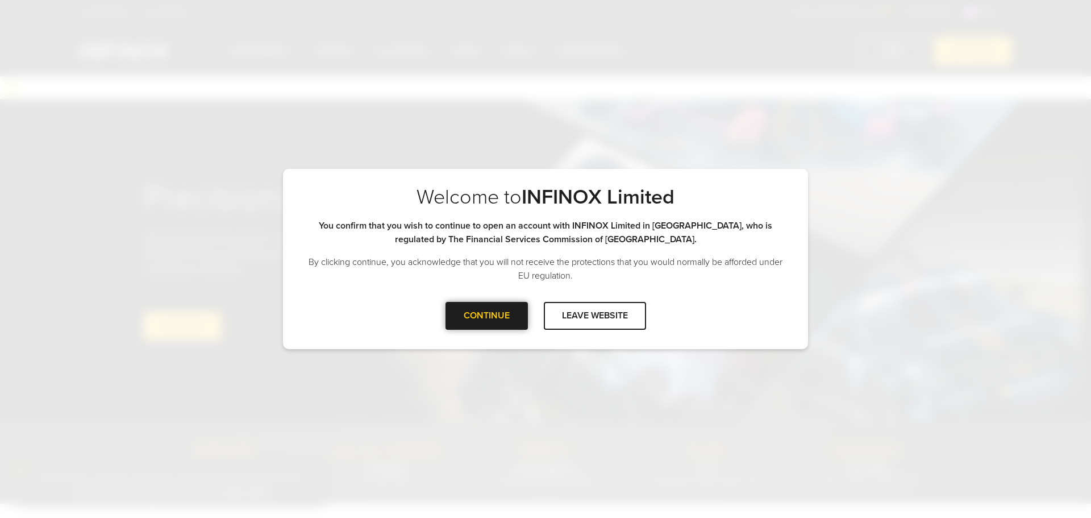 This screenshot has height=518, width=1091. What do you see at coordinates (486, 315) in the screenshot?
I see `div: CONTINUE` at bounding box center [486, 315].